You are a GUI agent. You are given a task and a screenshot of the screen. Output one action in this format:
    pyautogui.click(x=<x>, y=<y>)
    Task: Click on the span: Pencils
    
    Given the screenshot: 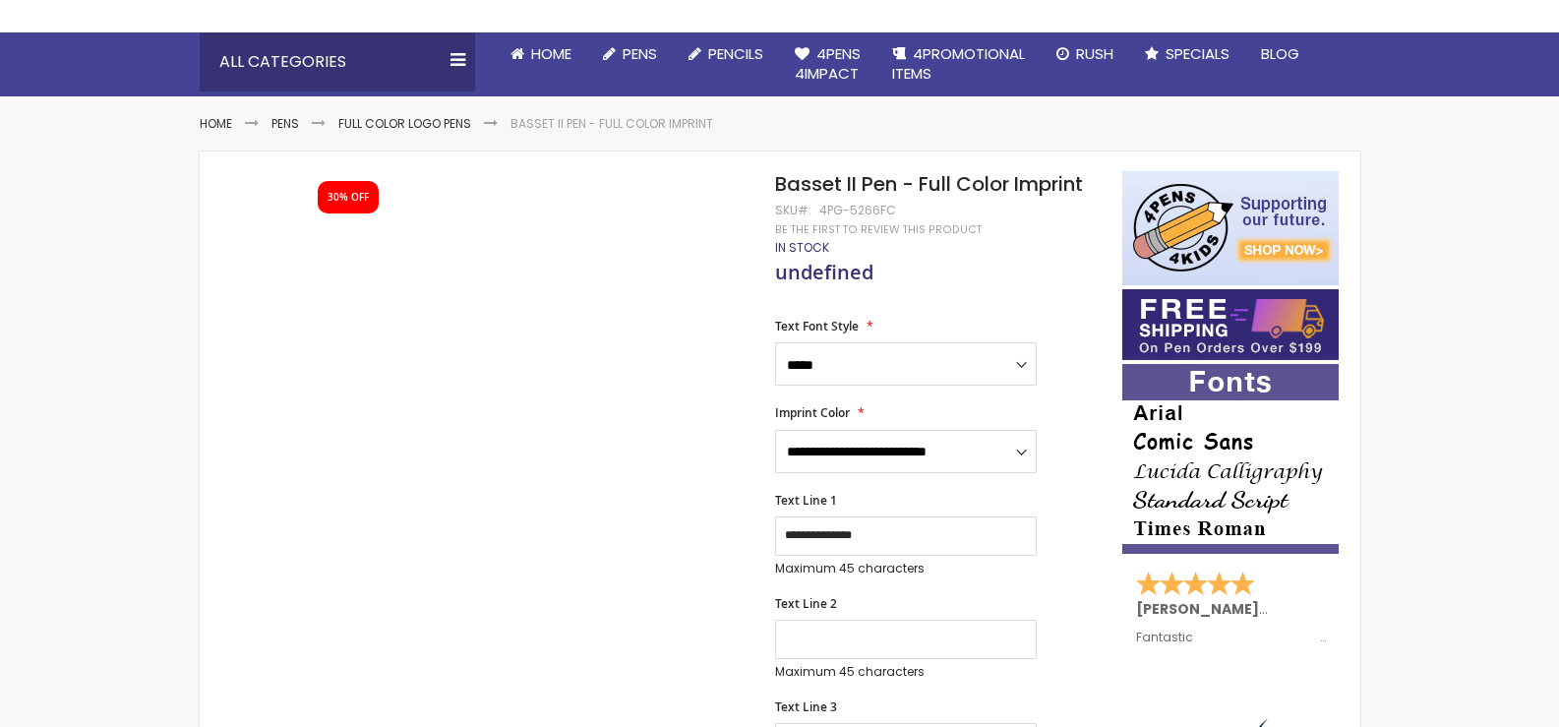 What is the action you would take?
    pyautogui.click(x=736, y=53)
    